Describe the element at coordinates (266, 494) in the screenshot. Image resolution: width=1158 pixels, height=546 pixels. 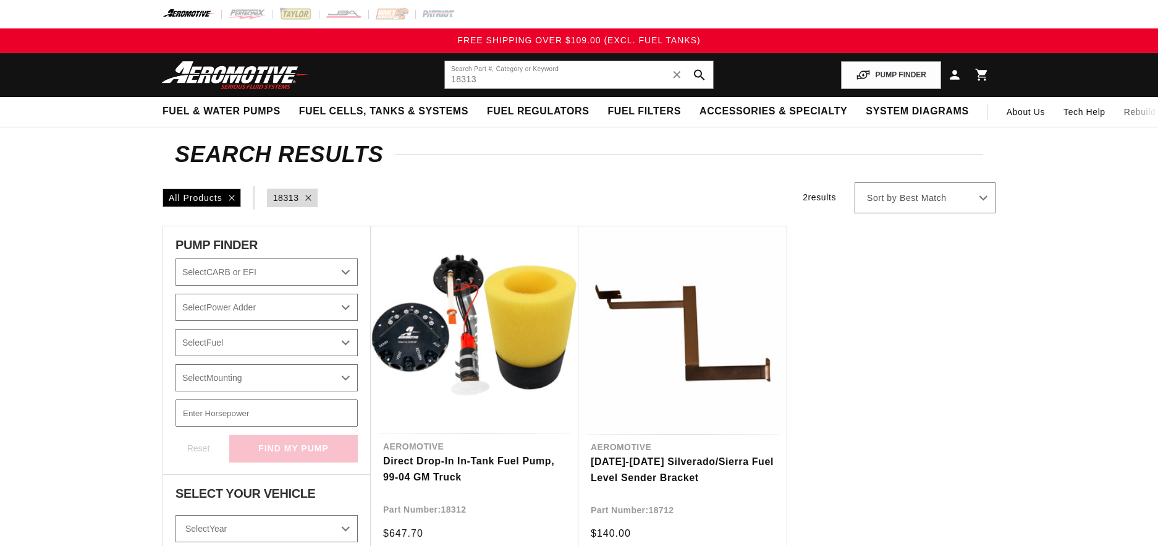
I see `div: Select Your Vehicle` at that location.